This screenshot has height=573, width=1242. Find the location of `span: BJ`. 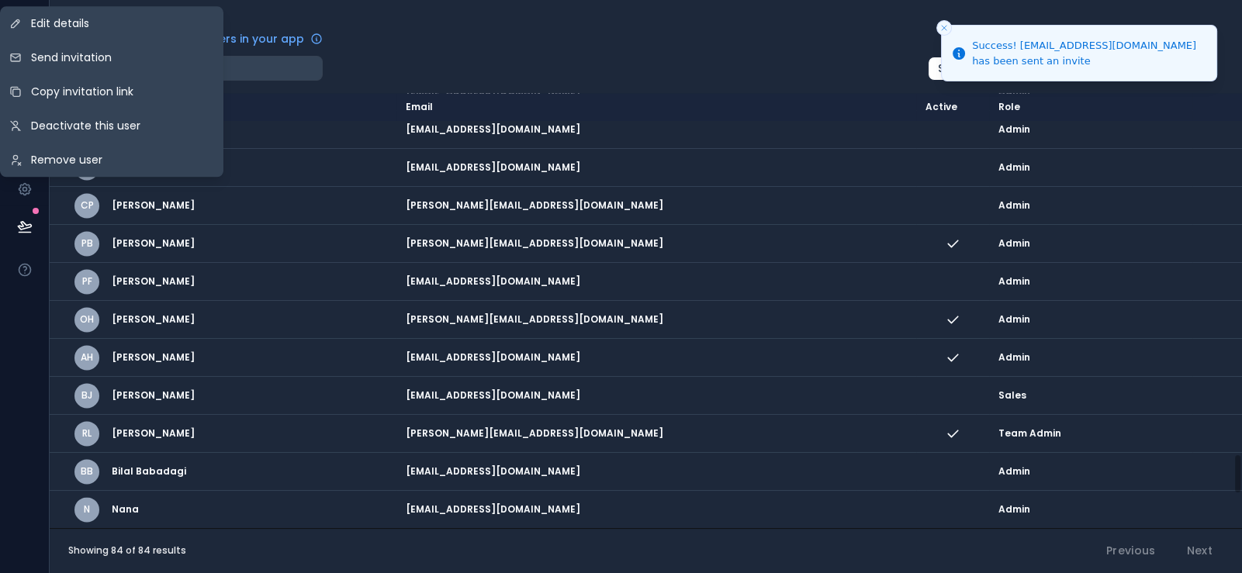

span: BJ is located at coordinates (87, 396).